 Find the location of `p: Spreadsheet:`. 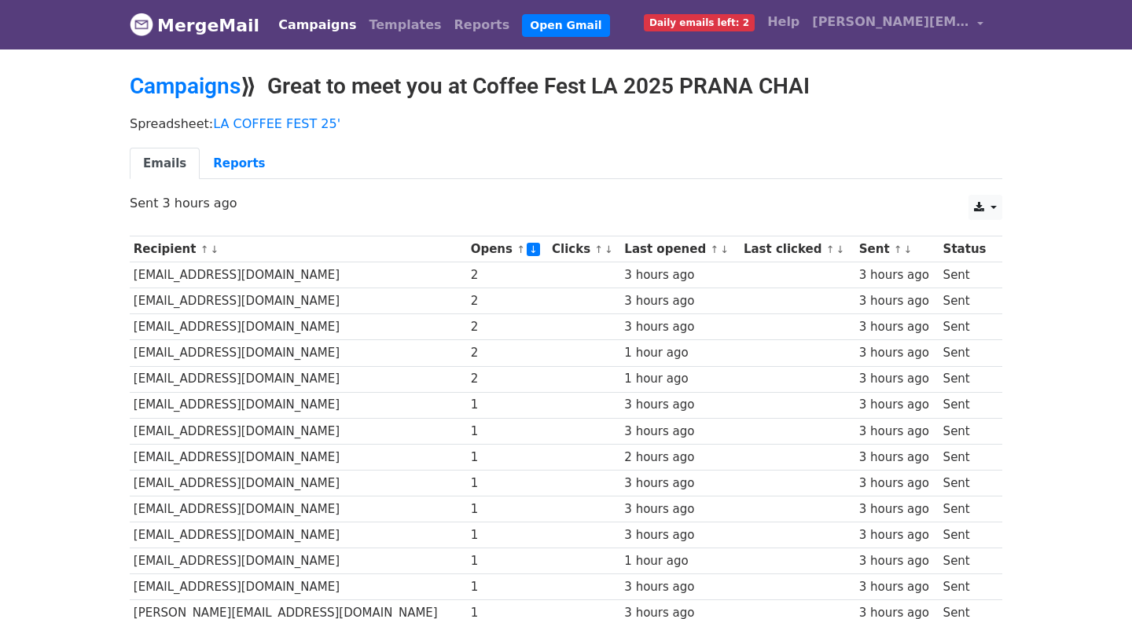

p: Spreadsheet: is located at coordinates (566, 123).